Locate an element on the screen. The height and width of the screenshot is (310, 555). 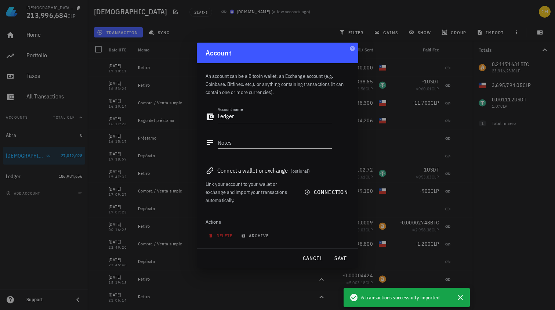
div: An account can be a Bitcoin wallet, an Exchange account (e.g. Coinbase, Bitfinex, etc.), or anyth... is located at coordinates (278, 82).